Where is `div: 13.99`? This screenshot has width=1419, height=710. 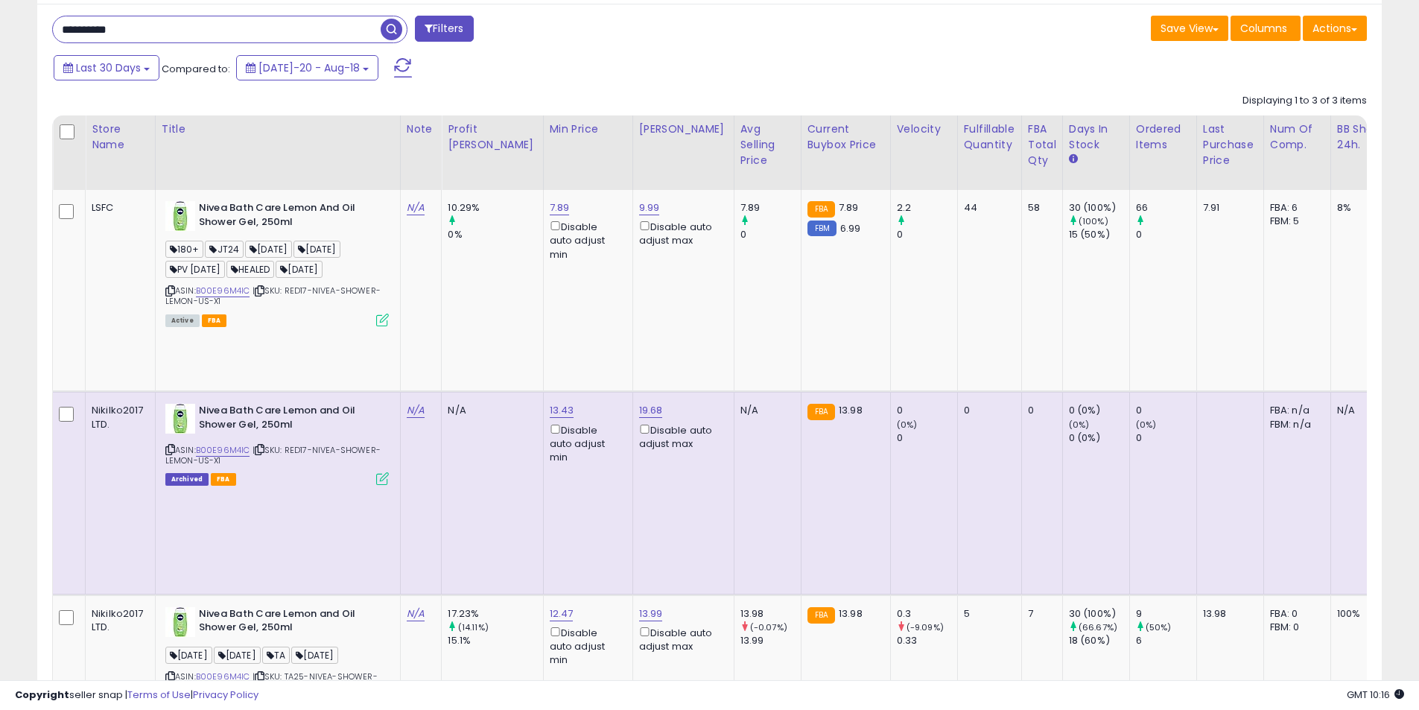
div: 13.99 is located at coordinates (770, 640).